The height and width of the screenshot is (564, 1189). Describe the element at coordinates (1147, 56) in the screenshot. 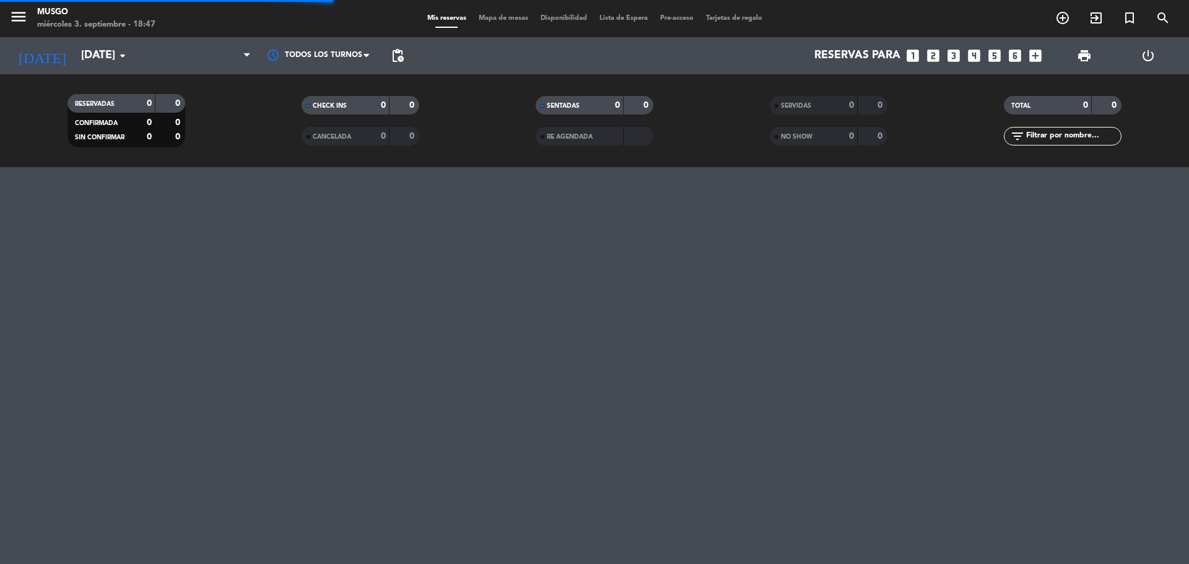

I see `div: LOG OUT` at that location.